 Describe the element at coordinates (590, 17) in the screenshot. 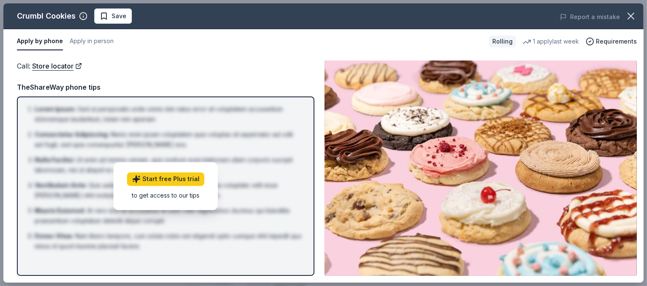

I see `button: Report a mistake` at that location.